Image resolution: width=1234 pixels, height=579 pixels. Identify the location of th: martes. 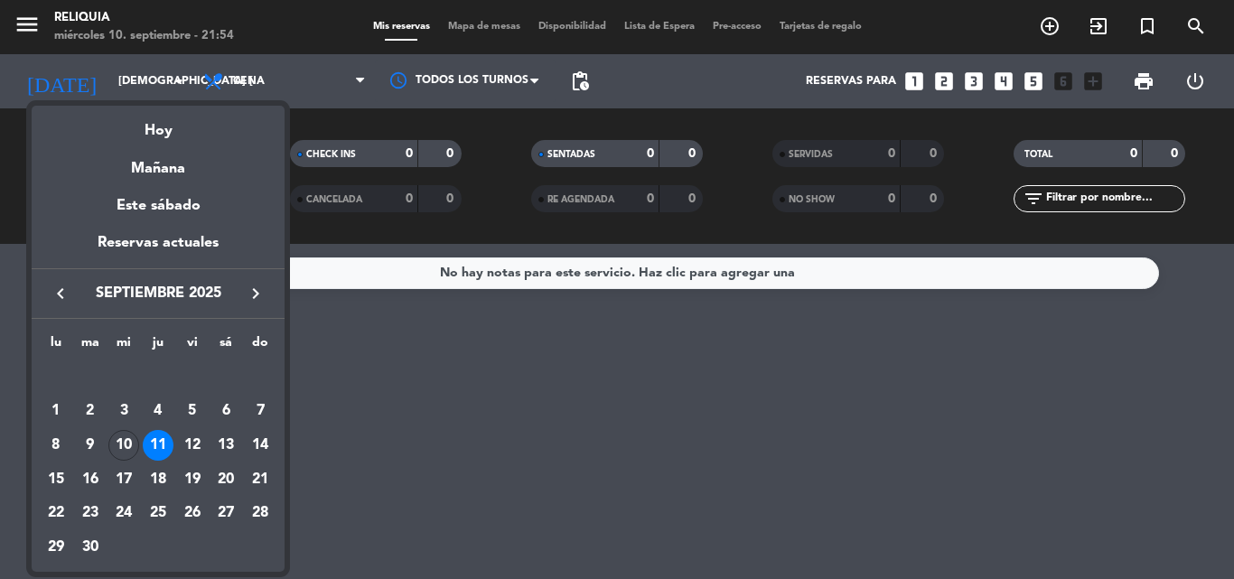
(90, 346).